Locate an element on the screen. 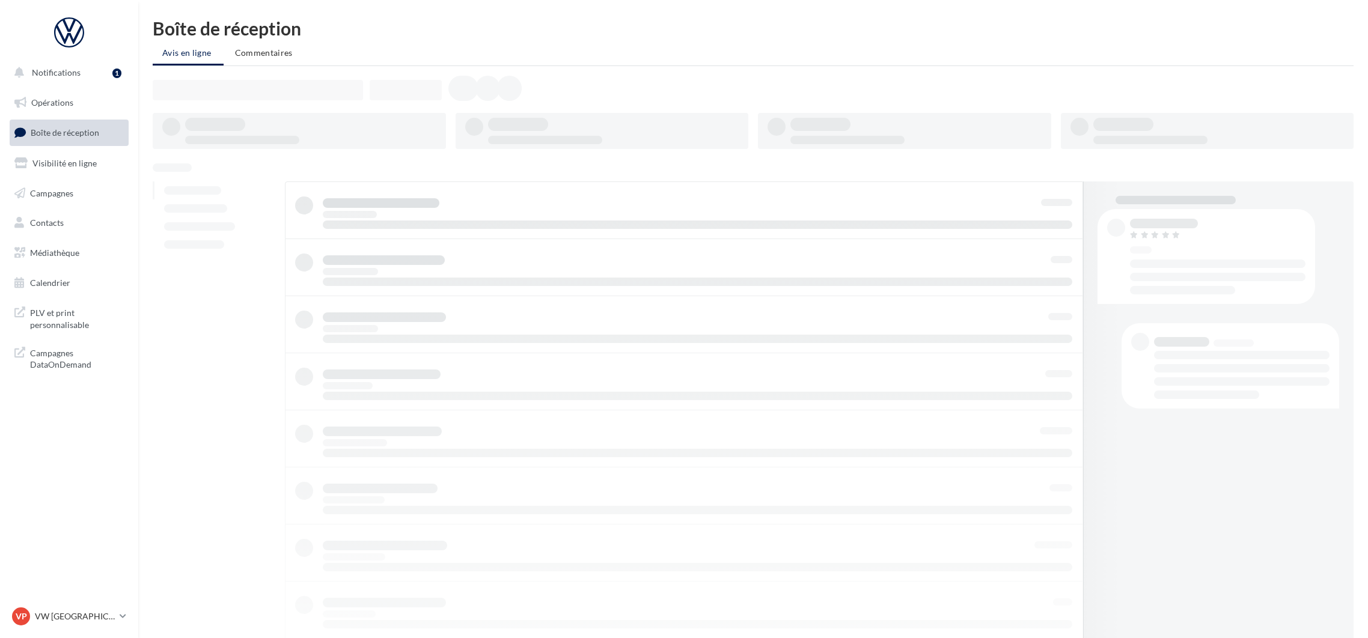  a: Contacts is located at coordinates (69, 223).